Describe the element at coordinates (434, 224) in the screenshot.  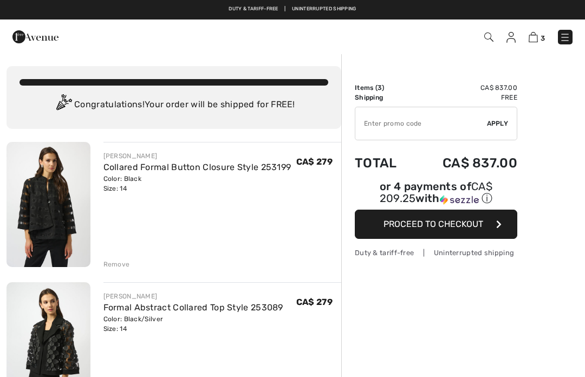
I see `span: Proceed to Checkout` at that location.